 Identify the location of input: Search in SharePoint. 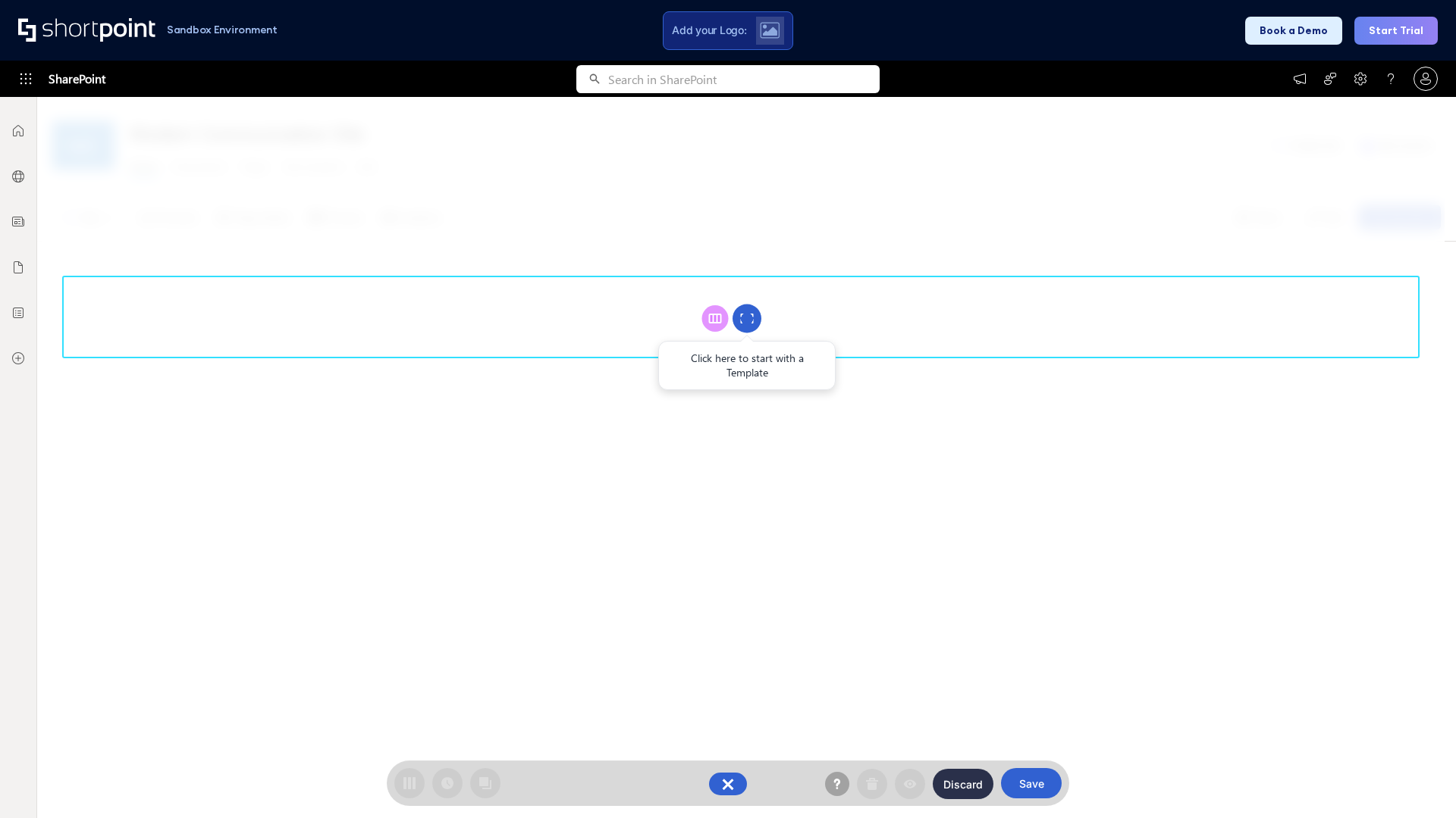
(743, 79).